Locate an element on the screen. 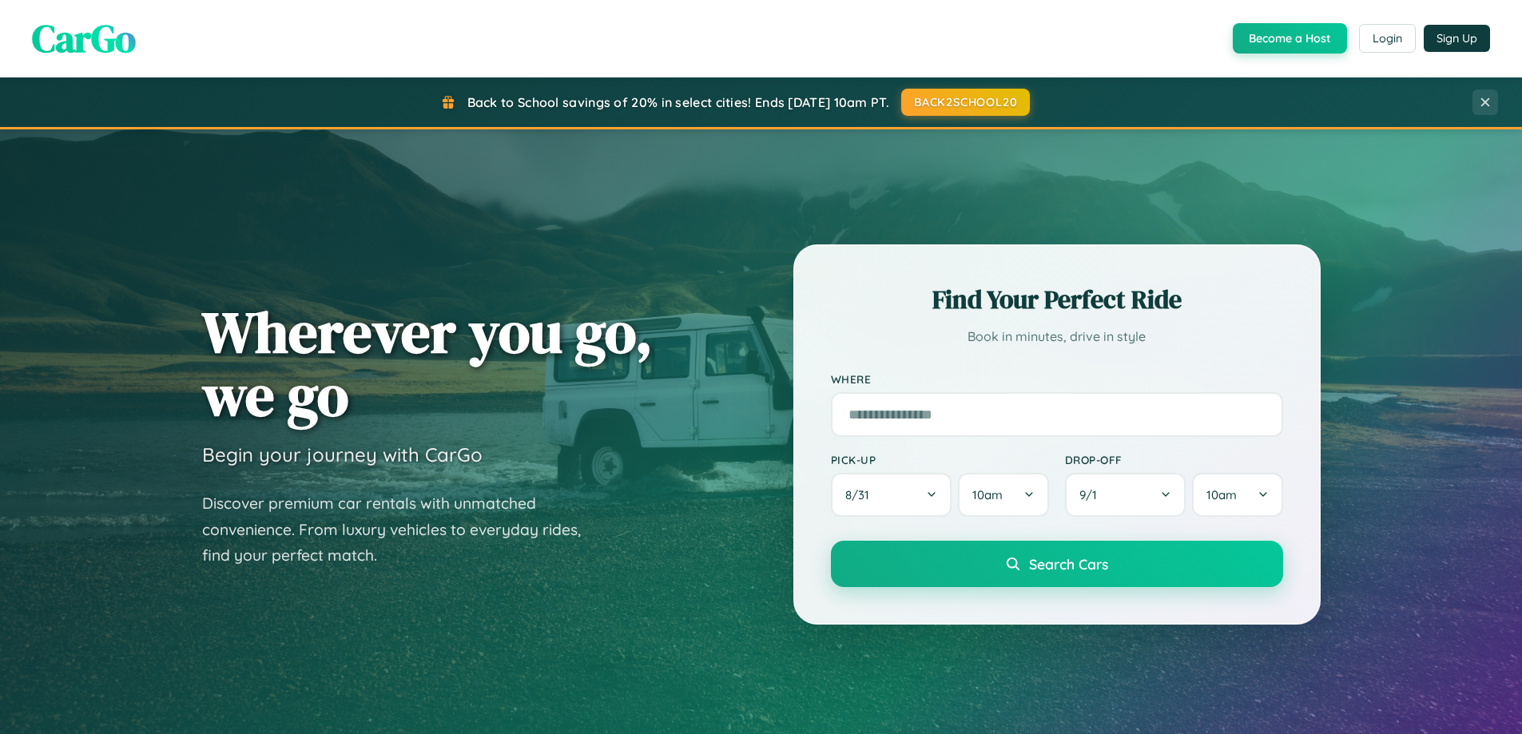  button: Become a Host is located at coordinates (1290, 38).